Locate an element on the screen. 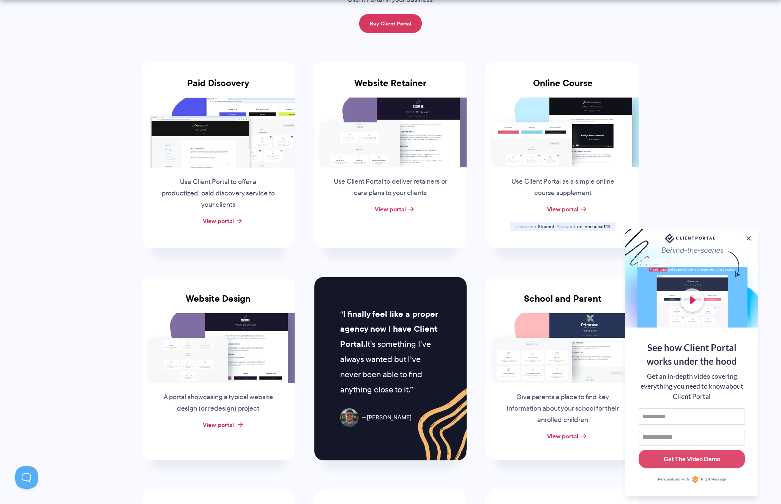  div: Get The Video Demo is located at coordinates (692, 459).